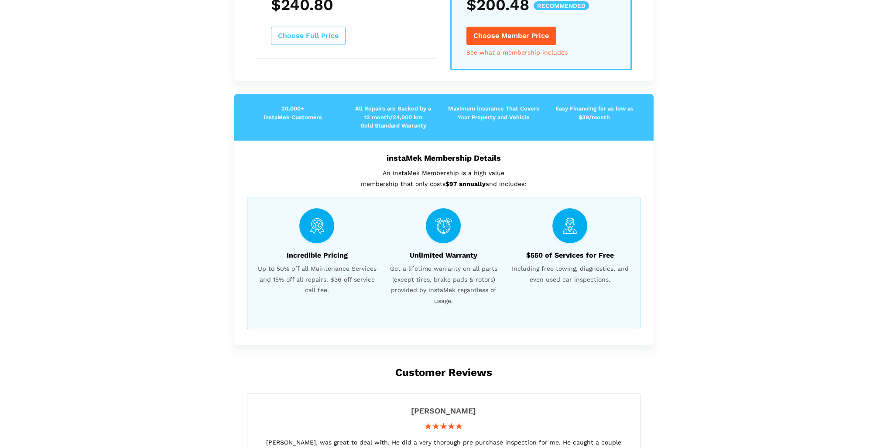  What do you see at coordinates (443, 284) in the screenshot?
I see `span: Get a lifetime warranty on all parts (except tires, brake pads & rotors) provided by instaMek reg...` at bounding box center [443, 284].